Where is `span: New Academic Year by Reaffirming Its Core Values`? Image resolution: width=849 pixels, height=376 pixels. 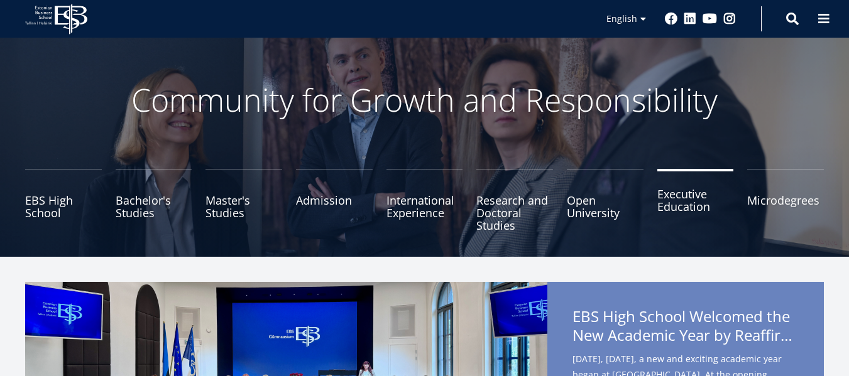
span: New Academic Year by Reaffirming Its Core Values is located at coordinates (686, 336).